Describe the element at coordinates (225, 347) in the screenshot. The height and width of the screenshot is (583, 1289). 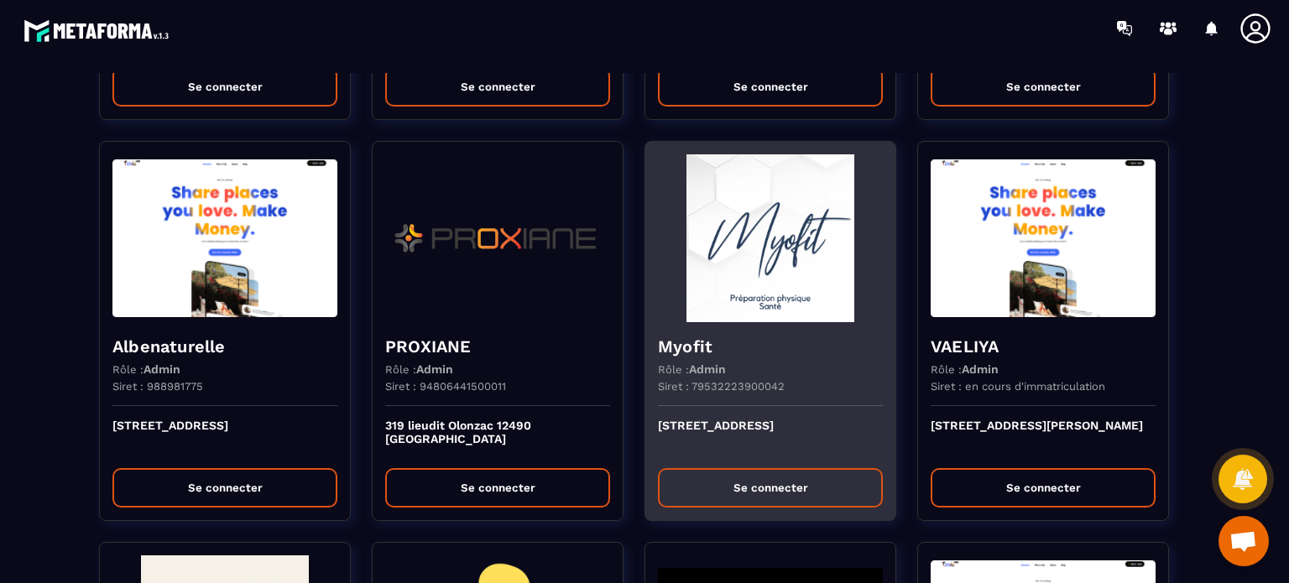
I see `h4: Albenaturelle` at that location.